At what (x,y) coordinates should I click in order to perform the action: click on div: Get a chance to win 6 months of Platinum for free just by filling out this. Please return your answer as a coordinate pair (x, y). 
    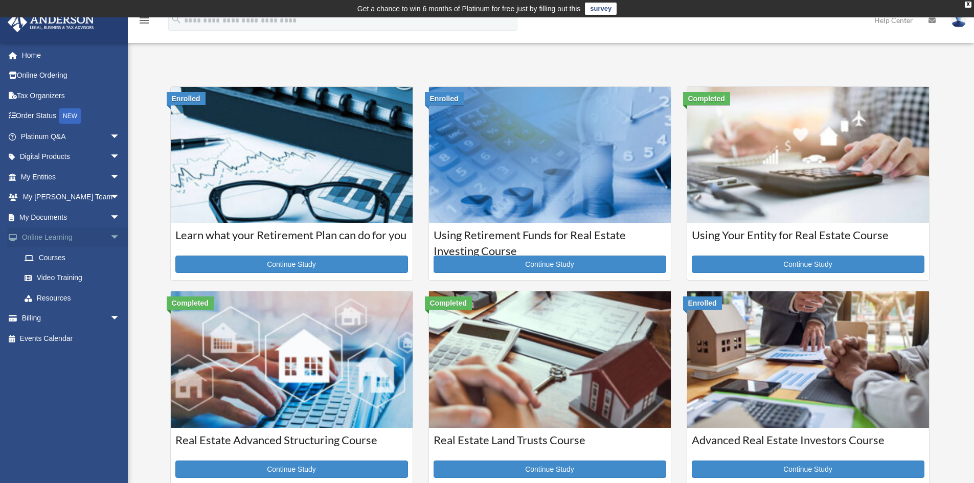
    Looking at the image, I should click on (469, 9).